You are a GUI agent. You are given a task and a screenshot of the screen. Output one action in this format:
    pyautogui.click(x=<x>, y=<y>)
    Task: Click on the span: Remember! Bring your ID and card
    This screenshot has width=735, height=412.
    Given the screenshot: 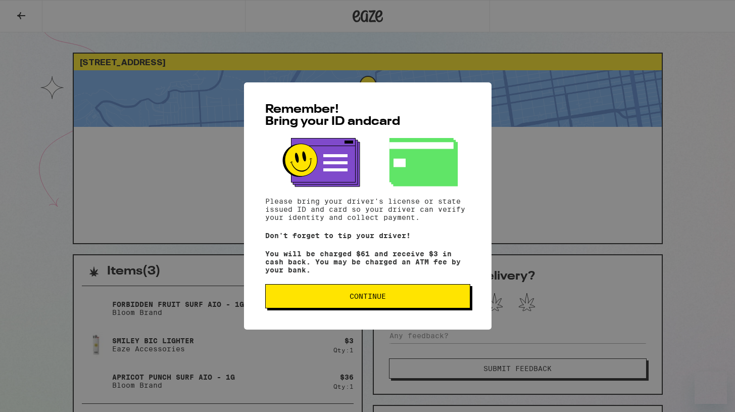 What is the action you would take?
    pyautogui.click(x=333, y=116)
    